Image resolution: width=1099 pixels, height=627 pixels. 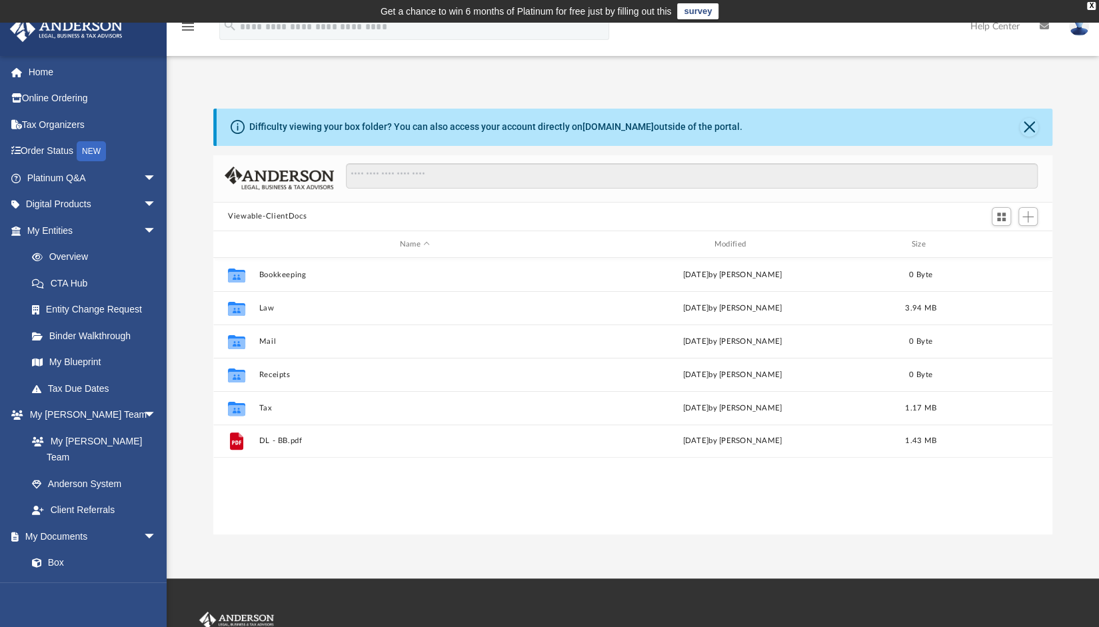 I want to click on button: Switch to Grid View, so click(x=1002, y=217).